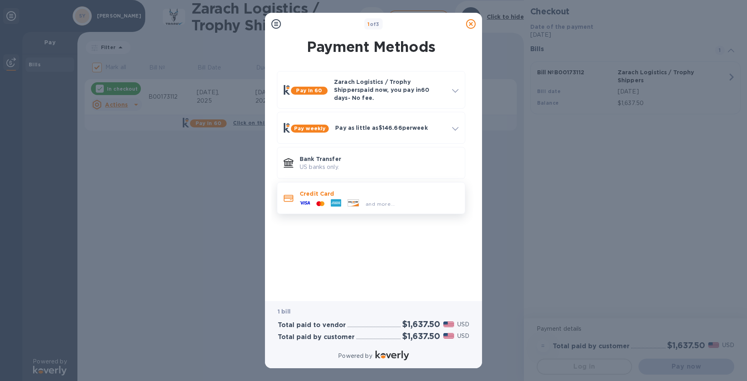 The height and width of the screenshot is (381, 747). Describe the element at coordinates (284, 311) in the screenshot. I see `b: 1 bill` at that location.